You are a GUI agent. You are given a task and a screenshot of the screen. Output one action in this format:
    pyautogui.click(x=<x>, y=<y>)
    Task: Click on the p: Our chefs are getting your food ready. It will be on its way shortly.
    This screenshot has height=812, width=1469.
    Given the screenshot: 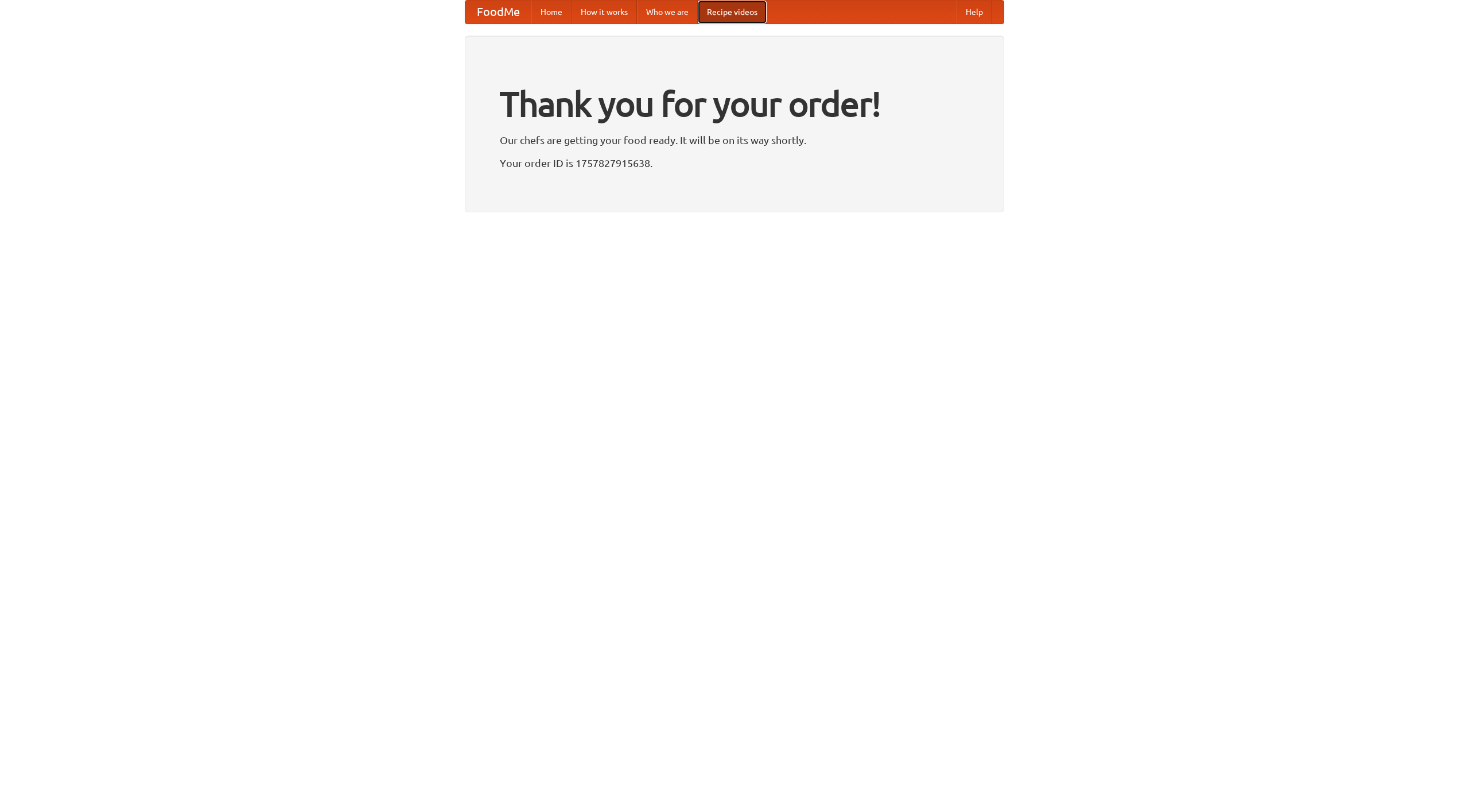 What is the action you would take?
    pyautogui.click(x=735, y=140)
    